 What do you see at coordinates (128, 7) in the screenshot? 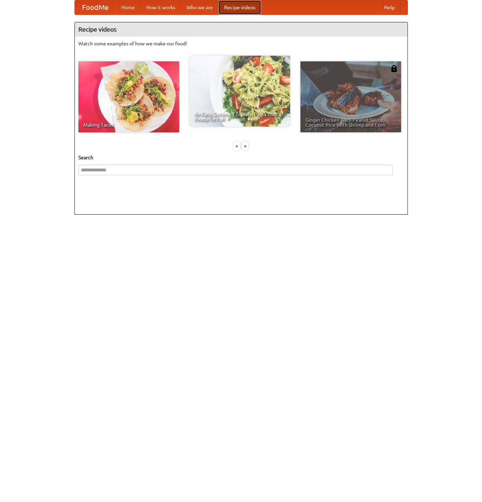
I see `a: Home` at bounding box center [128, 7].